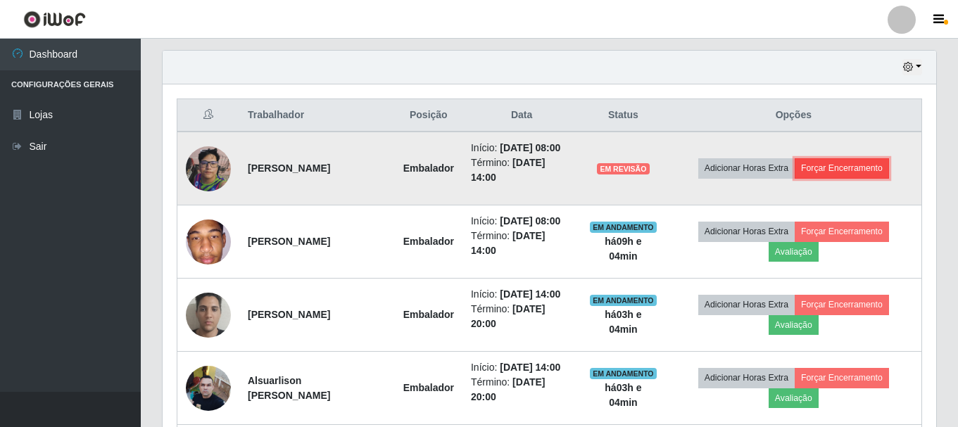 The image size is (958, 427). What do you see at coordinates (429, 115) in the screenshot?
I see `th: Posição` at bounding box center [429, 115].